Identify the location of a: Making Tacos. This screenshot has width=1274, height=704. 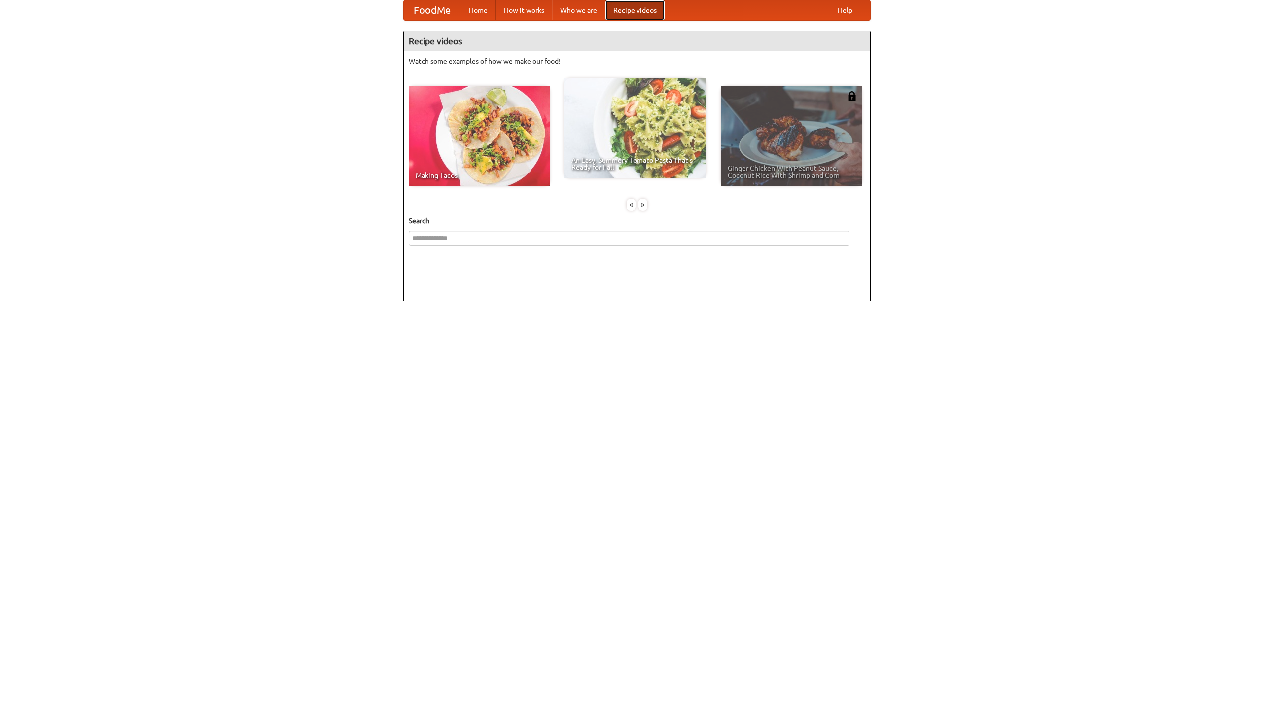
(479, 136).